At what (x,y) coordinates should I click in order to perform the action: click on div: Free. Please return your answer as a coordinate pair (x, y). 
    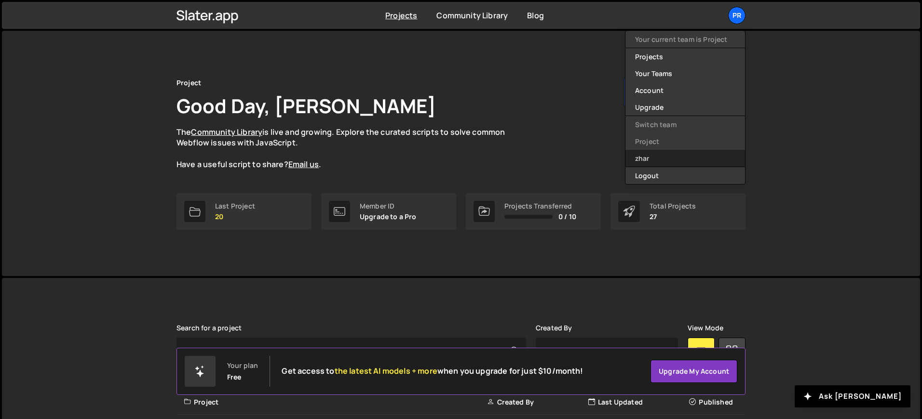
    Looking at the image, I should click on (234, 377).